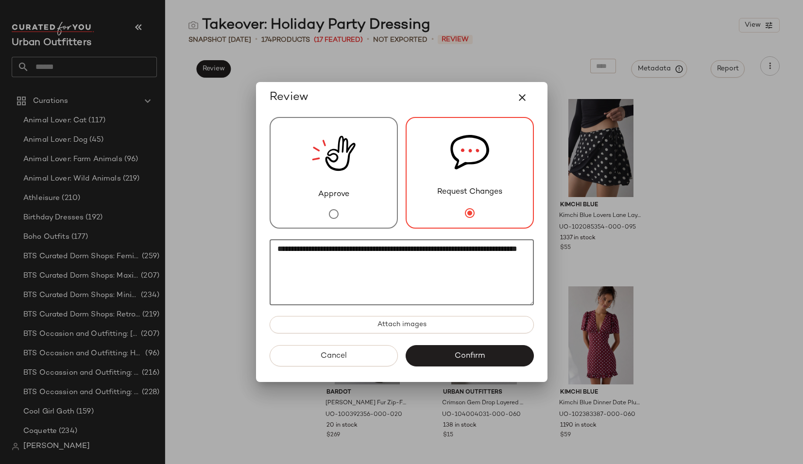  What do you see at coordinates (334, 195) in the screenshot?
I see `span: Approve` at bounding box center [334, 195].